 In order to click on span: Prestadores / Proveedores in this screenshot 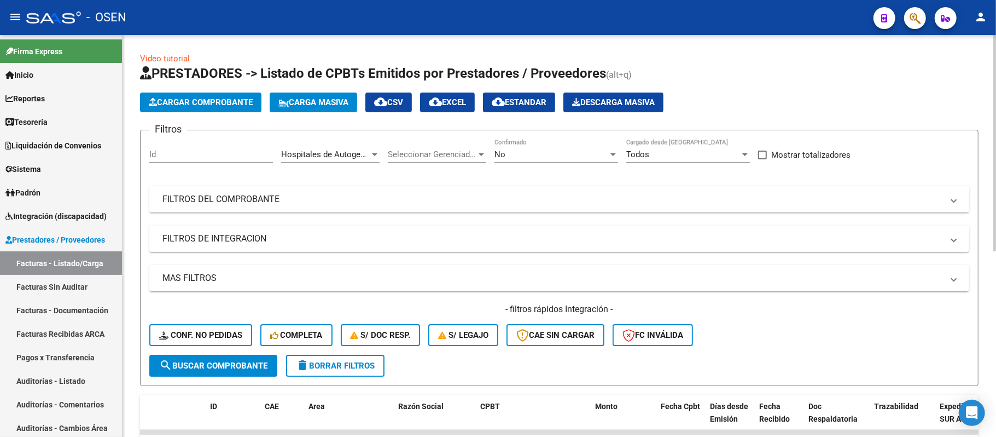, I will do `click(55, 240)`.